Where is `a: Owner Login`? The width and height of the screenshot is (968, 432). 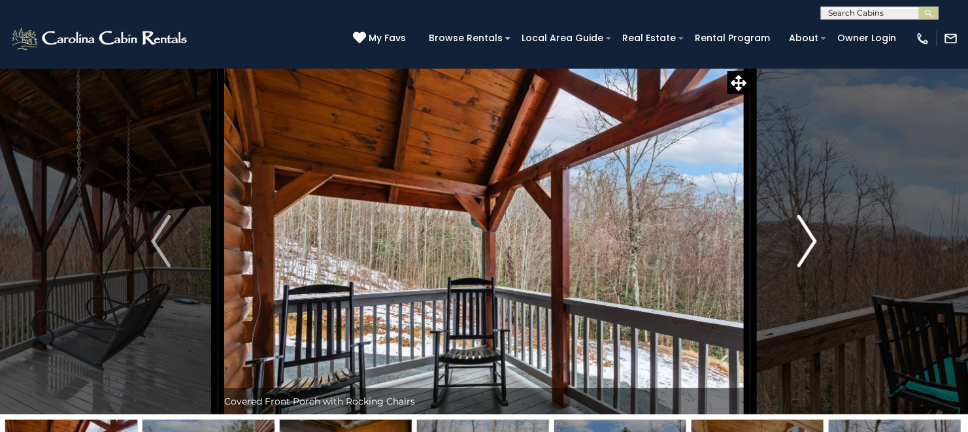
a: Owner Login is located at coordinates (867, 38).